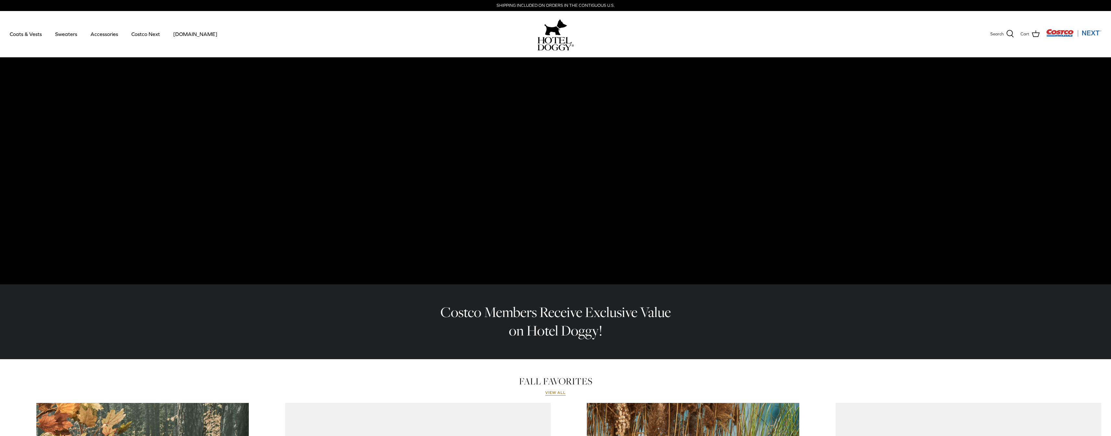 The width and height of the screenshot is (1111, 436). Describe the element at coordinates (556, 44) in the screenshot. I see `img: hoteldoggycom` at that location.